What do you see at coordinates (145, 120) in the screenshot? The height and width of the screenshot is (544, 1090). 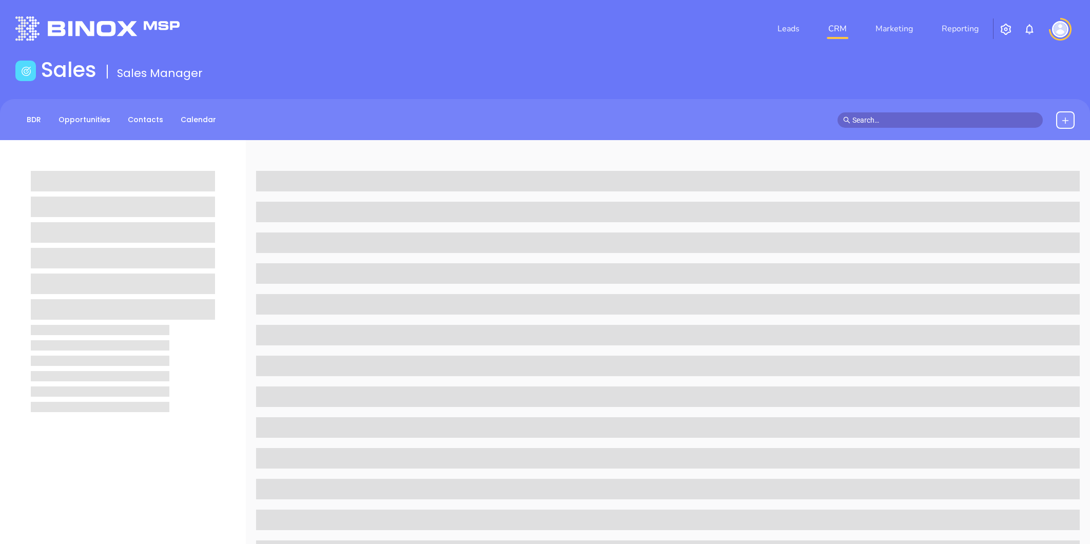 I see `a: Contacts` at bounding box center [145, 120].